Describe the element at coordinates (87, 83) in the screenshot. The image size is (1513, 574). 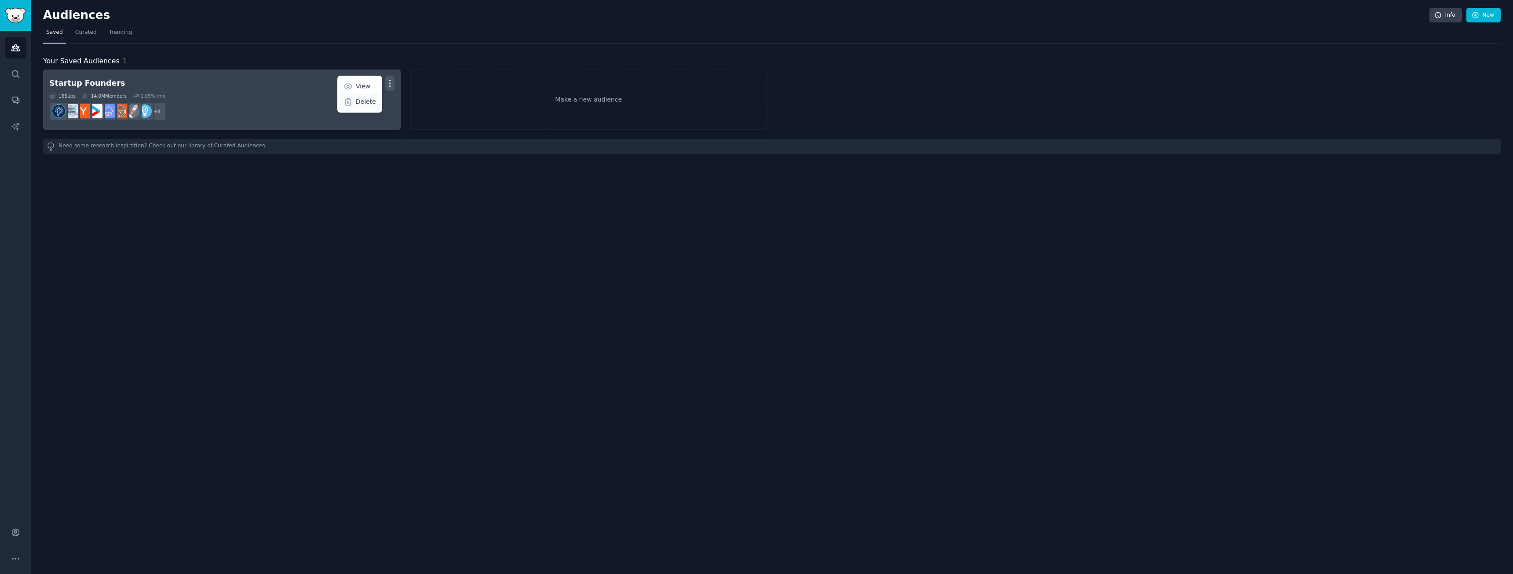
I see `div: Startup Founders` at that location.